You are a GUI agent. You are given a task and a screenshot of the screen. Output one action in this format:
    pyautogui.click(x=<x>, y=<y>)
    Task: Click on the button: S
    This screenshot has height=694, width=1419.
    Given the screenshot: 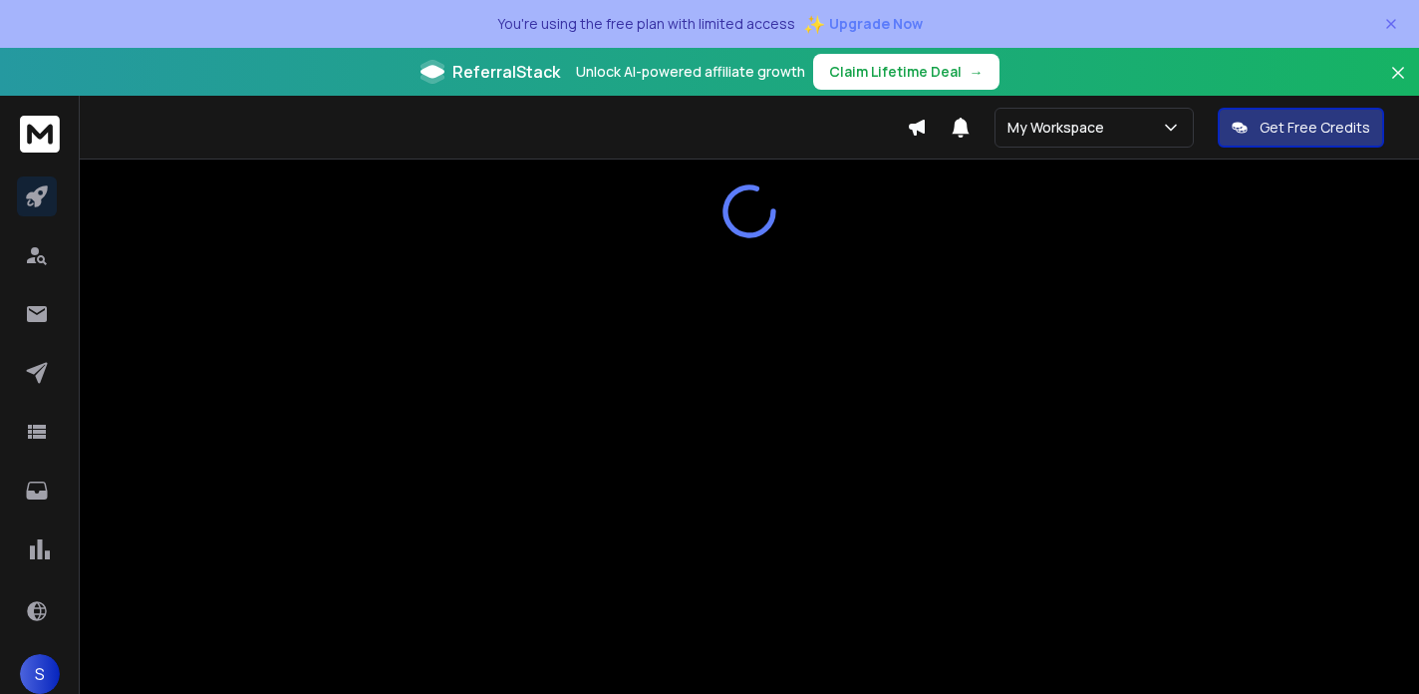 What is the action you would take?
    pyautogui.click(x=40, y=674)
    